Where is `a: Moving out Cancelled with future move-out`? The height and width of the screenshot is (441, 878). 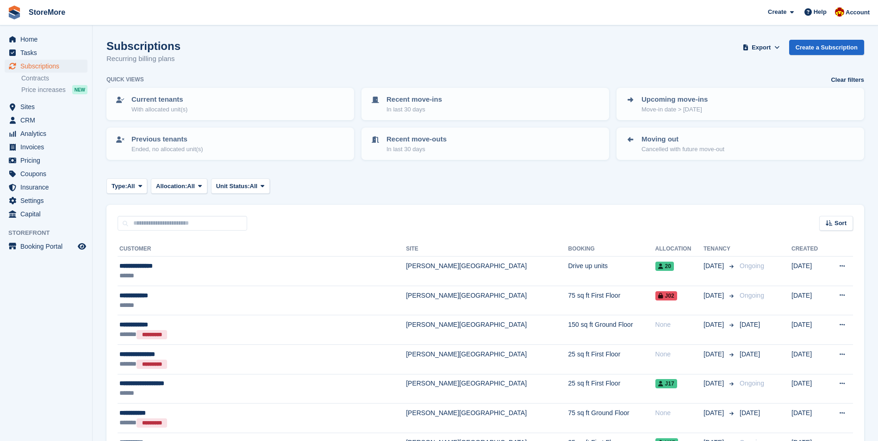 a: Moving out Cancelled with future move-out is located at coordinates (740, 144).